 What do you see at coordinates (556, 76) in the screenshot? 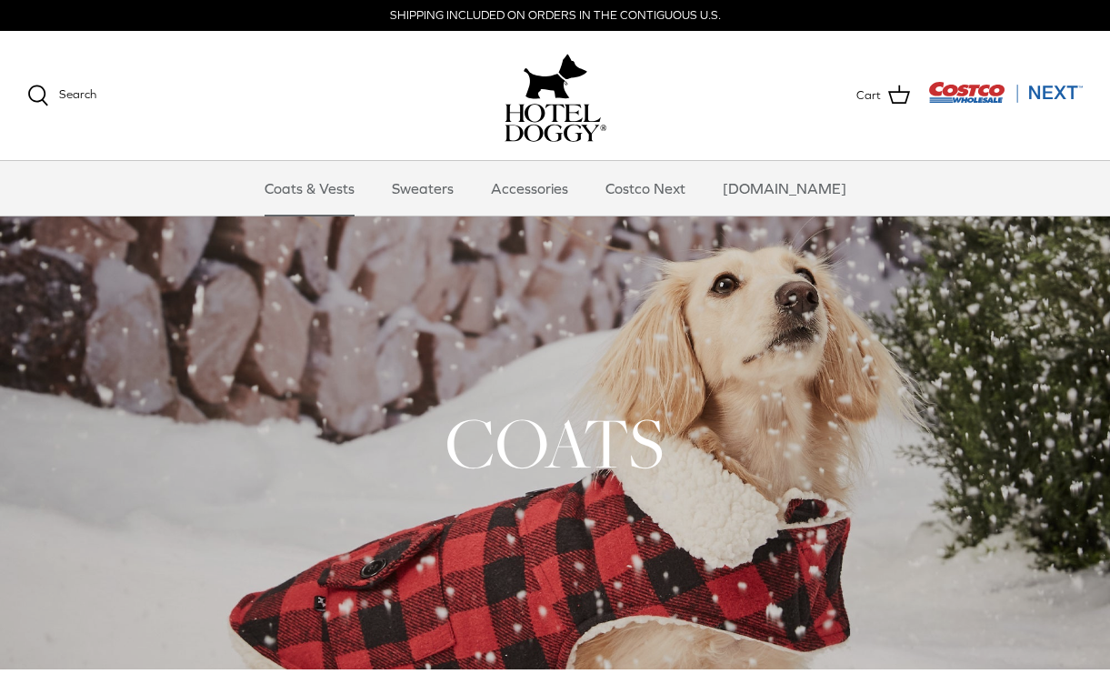
I see `img: hoteldoggy.com` at bounding box center [556, 76].